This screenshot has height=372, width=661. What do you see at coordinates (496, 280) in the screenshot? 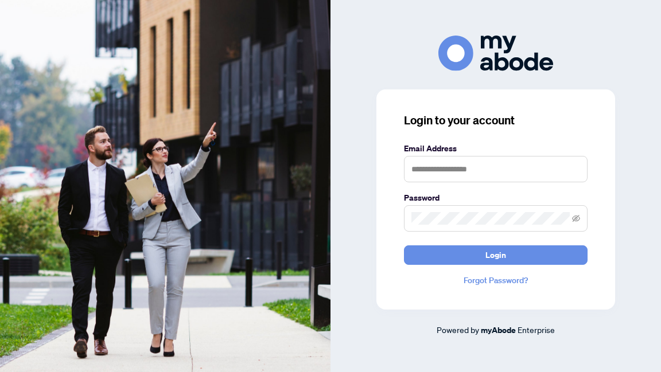
I see `a: Forgot Password?` at bounding box center [496, 280].